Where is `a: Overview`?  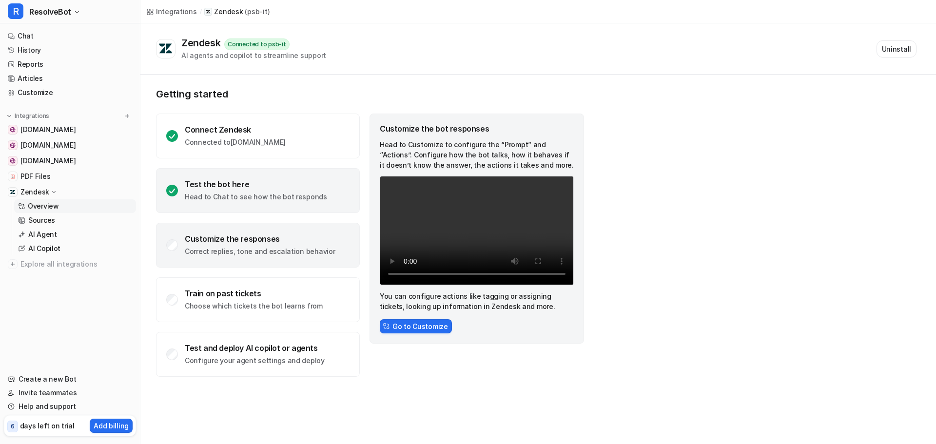
a: Overview is located at coordinates (75, 206).